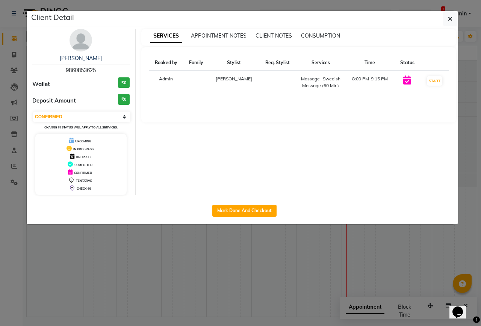 The width and height of the screenshot is (481, 326). Describe the element at coordinates (234, 63) in the screenshot. I see `th: Stylist` at that location.